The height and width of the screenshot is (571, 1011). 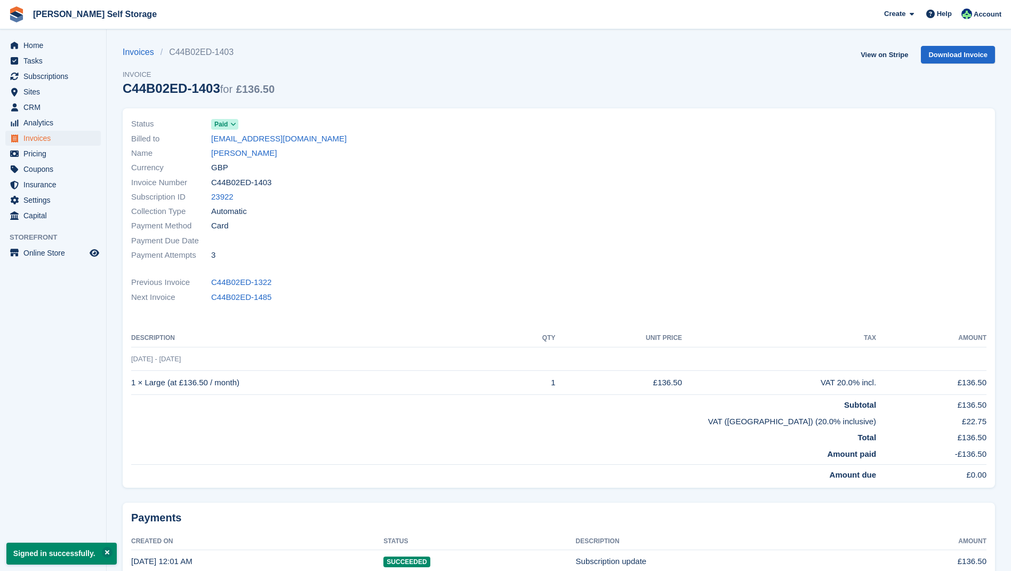 I want to click on span: Home, so click(x=55, y=45).